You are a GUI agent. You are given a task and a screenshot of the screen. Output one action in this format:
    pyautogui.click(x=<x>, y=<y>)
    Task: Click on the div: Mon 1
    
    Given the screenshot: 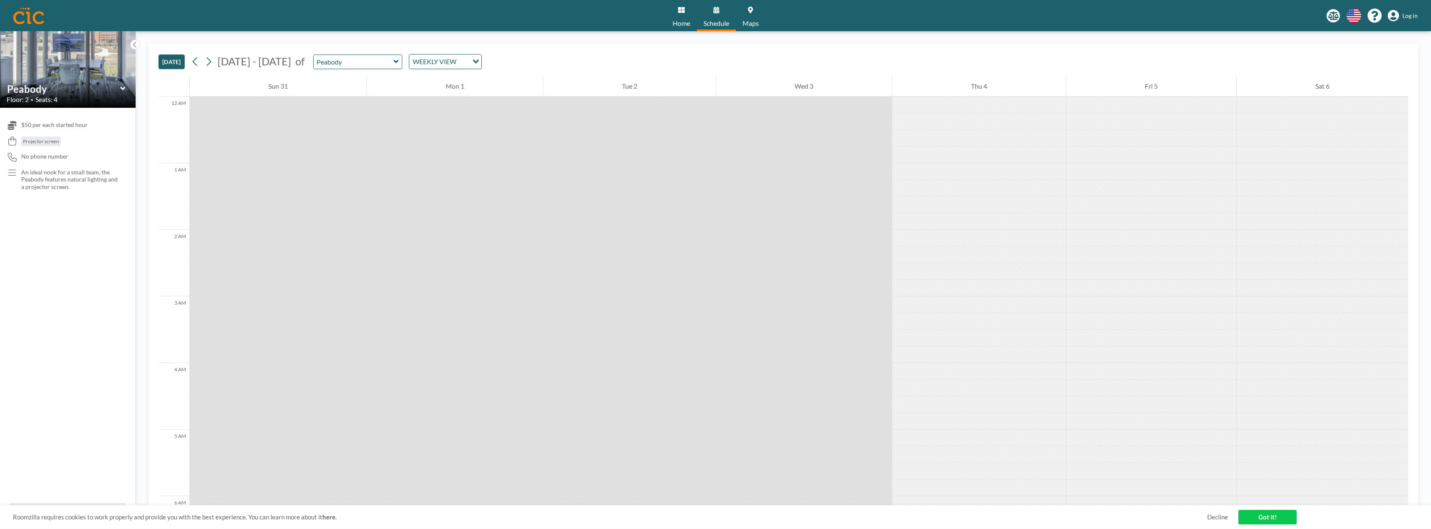 What is the action you would take?
    pyautogui.click(x=455, y=86)
    